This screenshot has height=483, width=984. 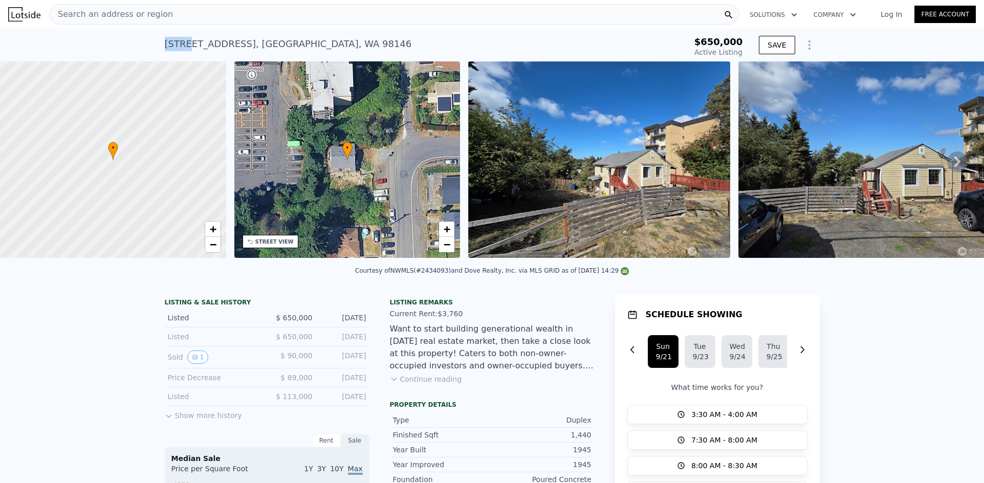 What do you see at coordinates (717, 414) in the screenshot?
I see `button: 3:30 AM - 4:00 AM` at bounding box center [717, 414].